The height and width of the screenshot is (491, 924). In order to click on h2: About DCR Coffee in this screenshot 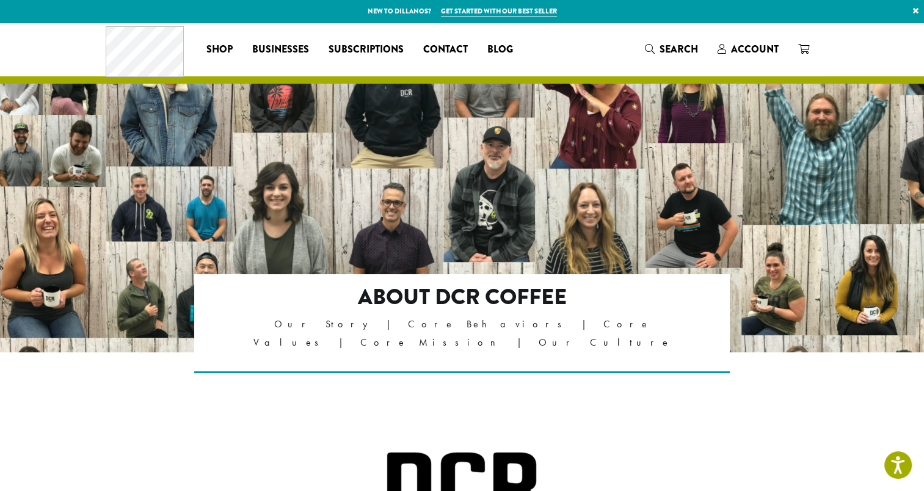, I will do `click(462, 297)`.